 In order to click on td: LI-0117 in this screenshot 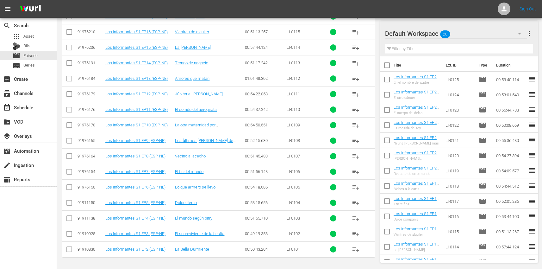, I will do `click(460, 201)`.